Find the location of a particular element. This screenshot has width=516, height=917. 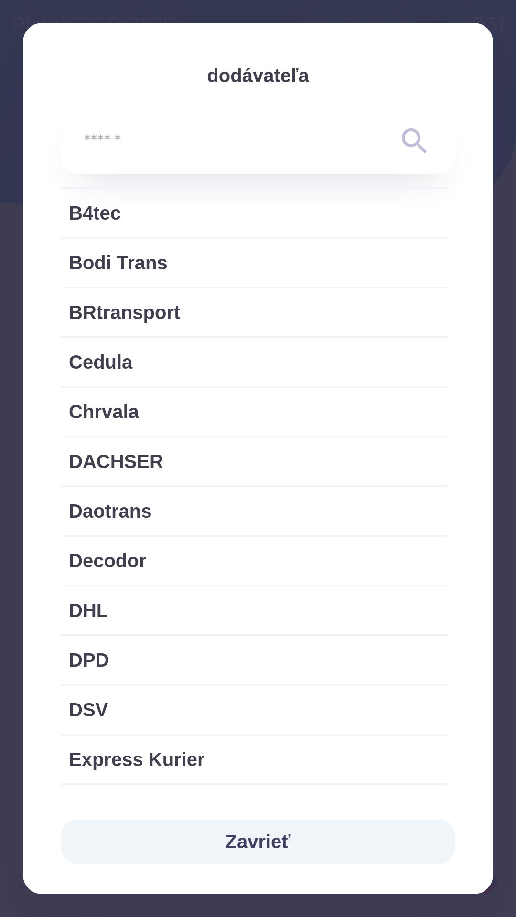

div: Daotrans is located at coordinates (254, 511).